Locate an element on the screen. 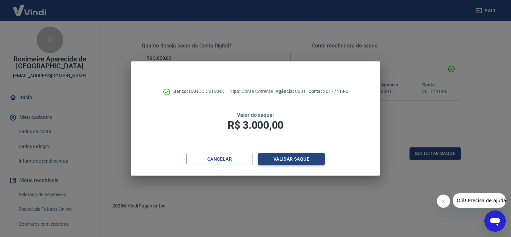 The image size is (511, 237). span: Conta: is located at coordinates (315, 91).